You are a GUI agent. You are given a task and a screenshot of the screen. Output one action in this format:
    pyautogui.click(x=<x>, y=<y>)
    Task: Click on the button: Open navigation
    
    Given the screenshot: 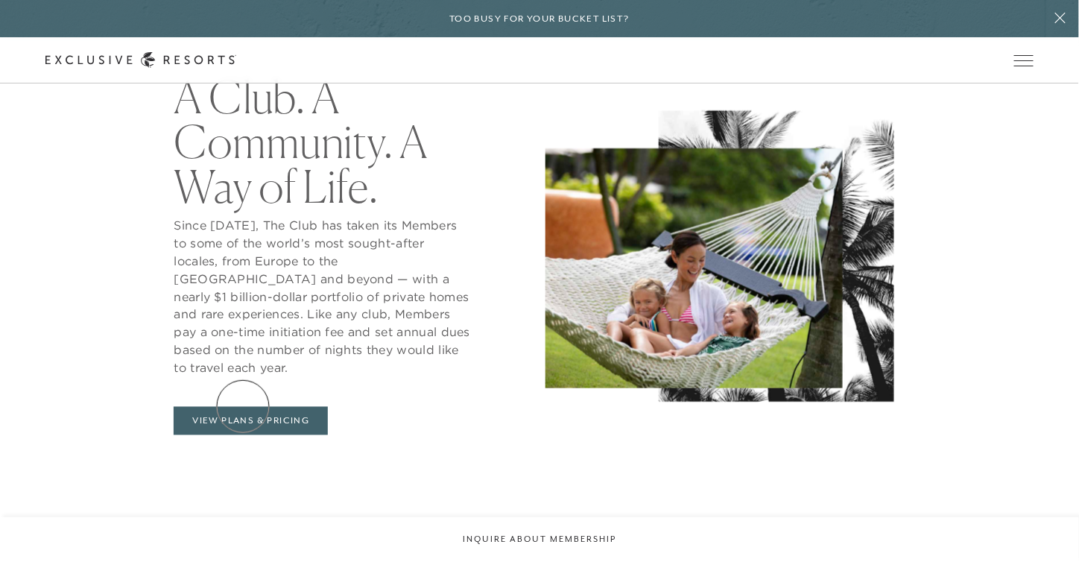 What is the action you would take?
    pyautogui.click(x=1024, y=60)
    